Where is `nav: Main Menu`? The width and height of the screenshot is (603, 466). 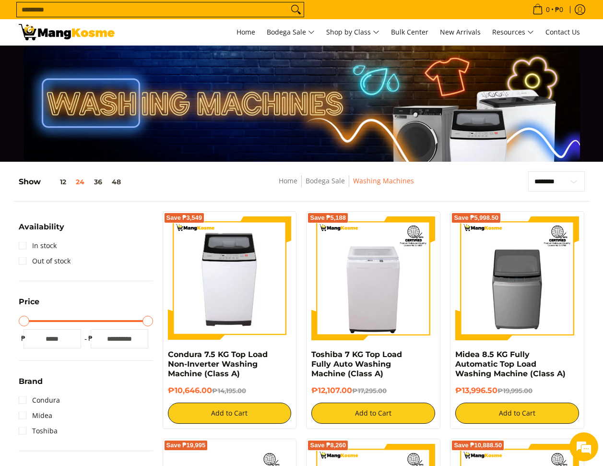
nav: Main Menu is located at coordinates (355, 32).